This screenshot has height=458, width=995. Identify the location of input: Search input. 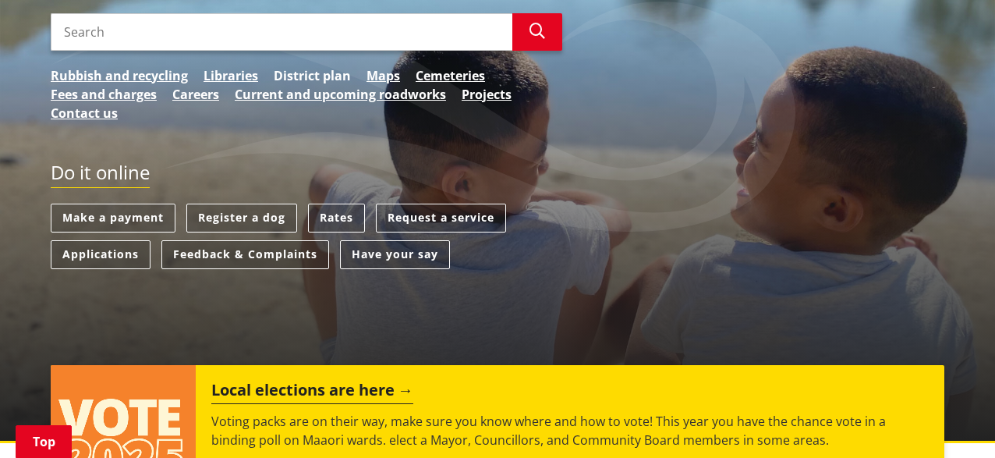
(281, 32).